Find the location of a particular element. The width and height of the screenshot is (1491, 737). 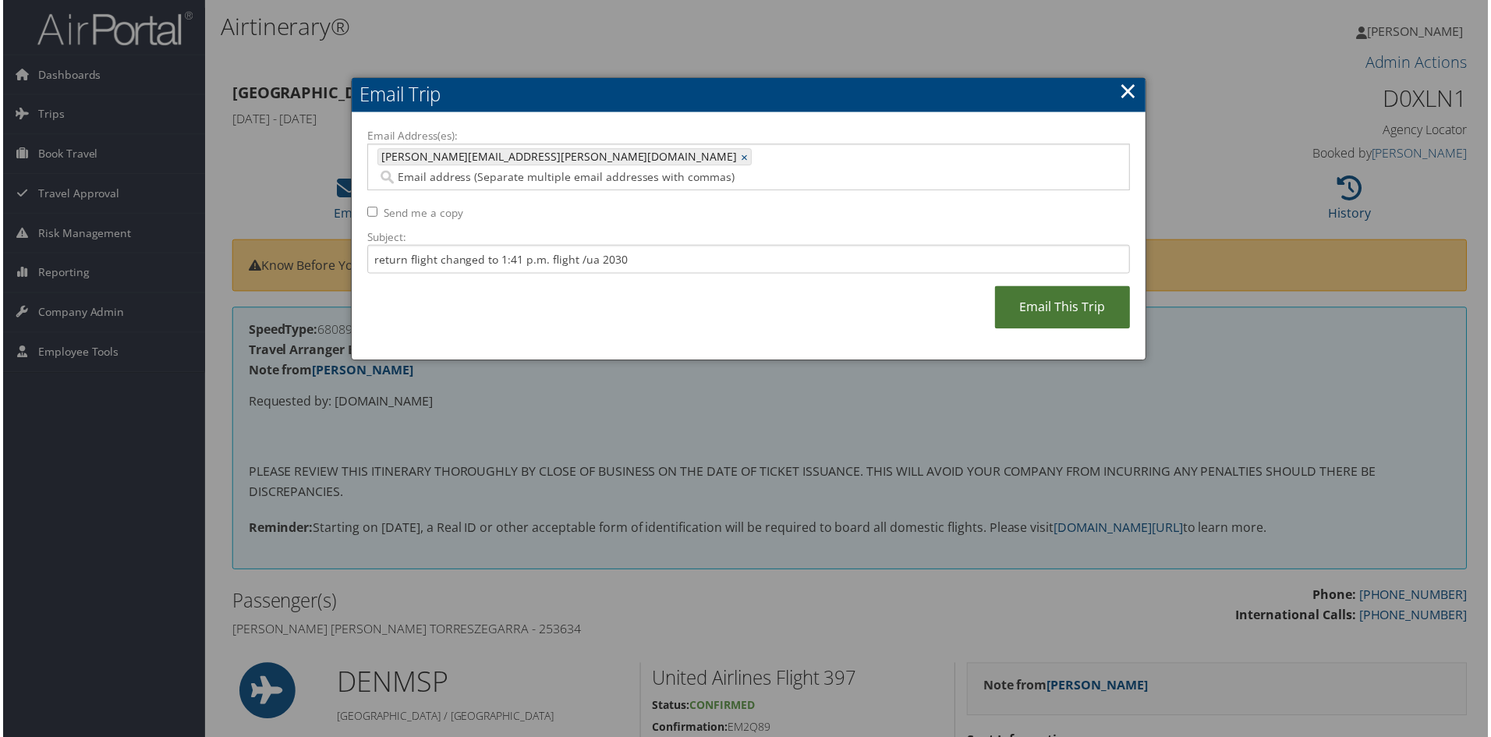

input: Email address (Separate multiple email addresses with commas) is located at coordinates (621, 178).